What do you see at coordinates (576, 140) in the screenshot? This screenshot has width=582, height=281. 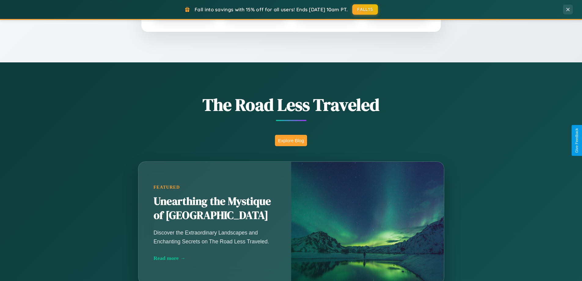 I see `div: Give Feedback` at bounding box center [576, 140].